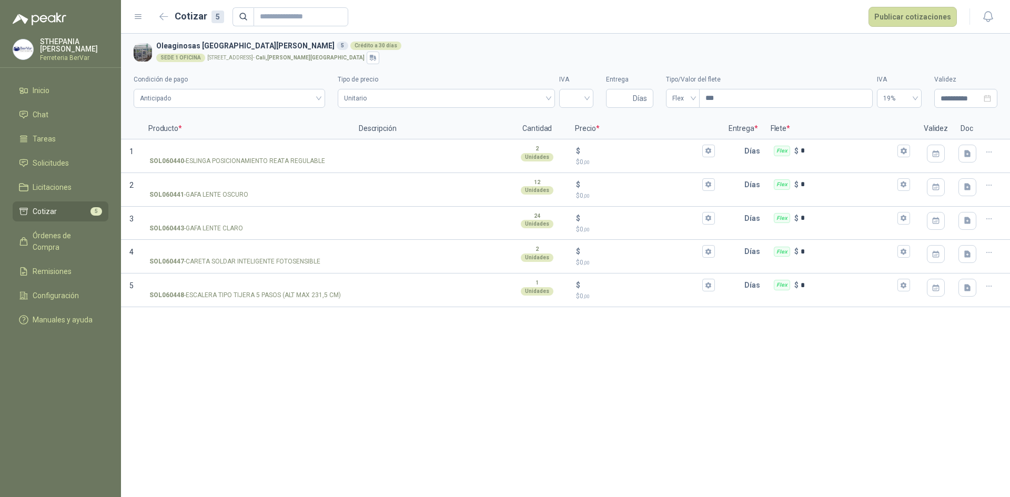  I want to click on input: SOL060447-CARETA SOLDAR INTELIGENTE FOTOSENSIBLE, so click(247, 251).